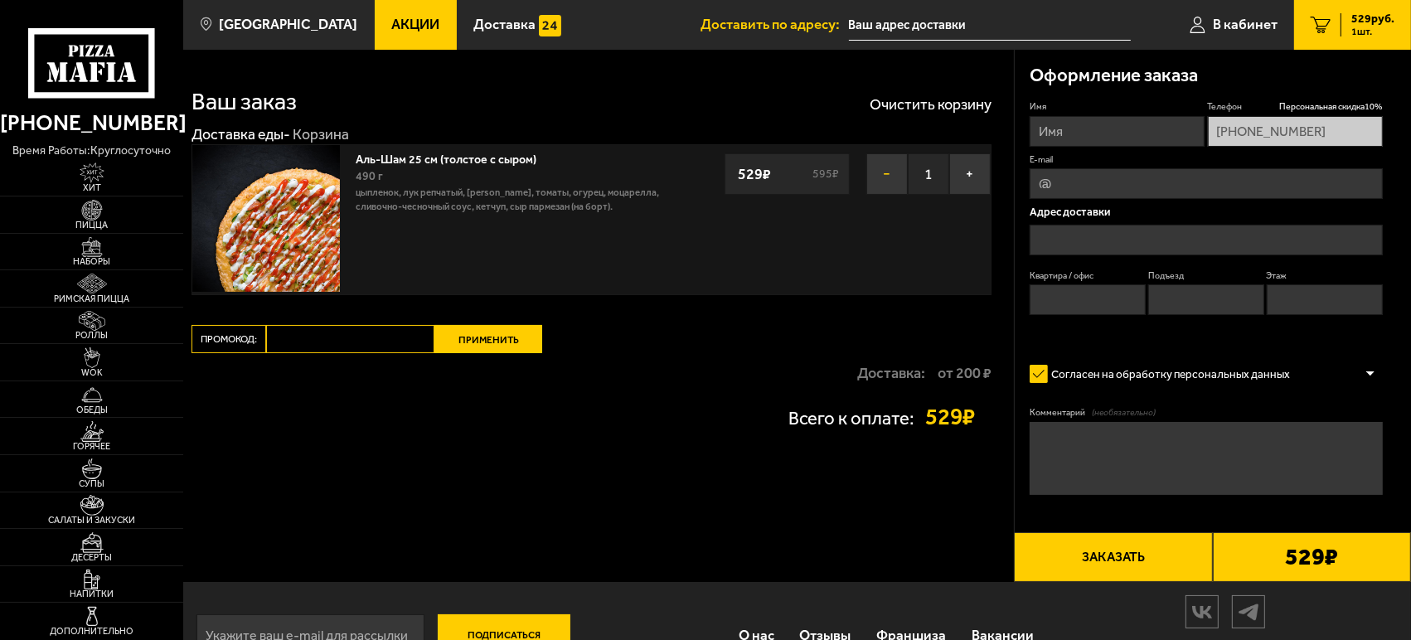 This screenshot has width=1411, height=640. I want to click on label: Согласен на обработку персональных данных, so click(1168, 374).